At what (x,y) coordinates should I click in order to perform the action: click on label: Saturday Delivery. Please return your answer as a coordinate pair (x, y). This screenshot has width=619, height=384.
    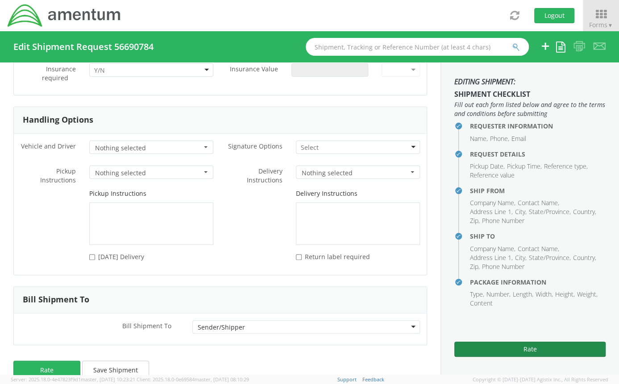
    Looking at the image, I should click on (117, 256).